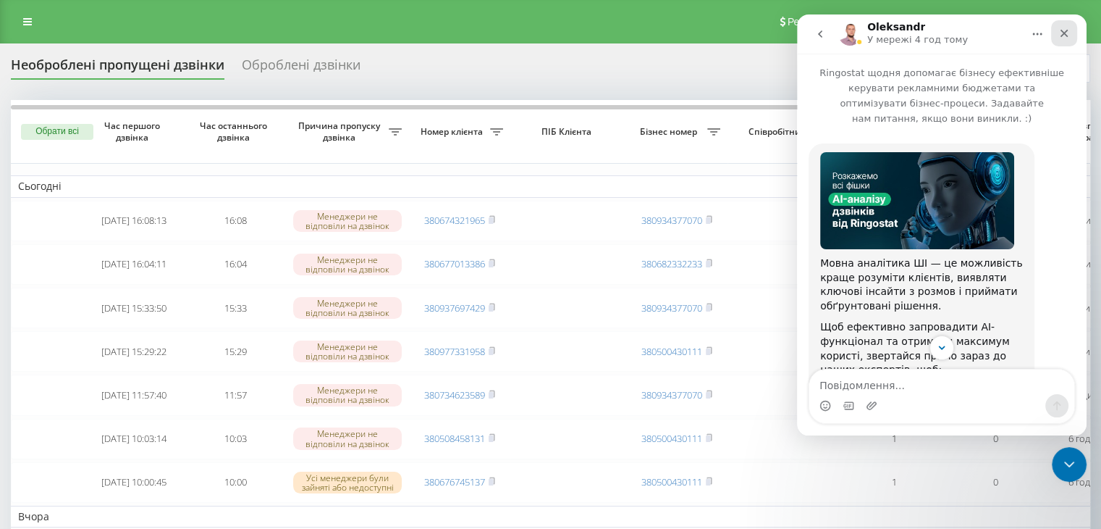 The image size is (1101, 529). Describe the element at coordinates (145, 333) in the screenshot. I see `button: Scroll to bottom` at that location.